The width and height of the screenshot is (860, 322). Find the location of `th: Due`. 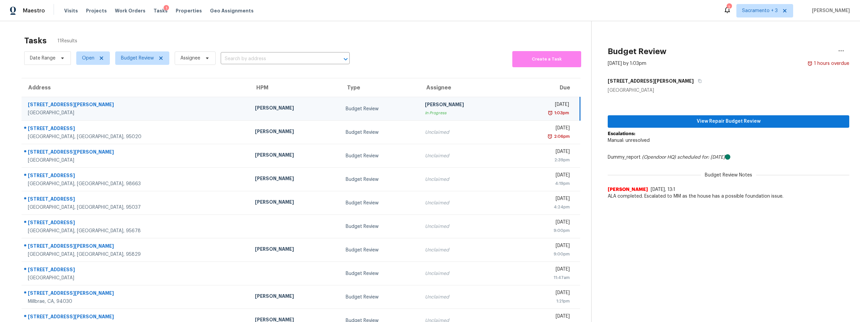

th: Due is located at coordinates (545, 88).